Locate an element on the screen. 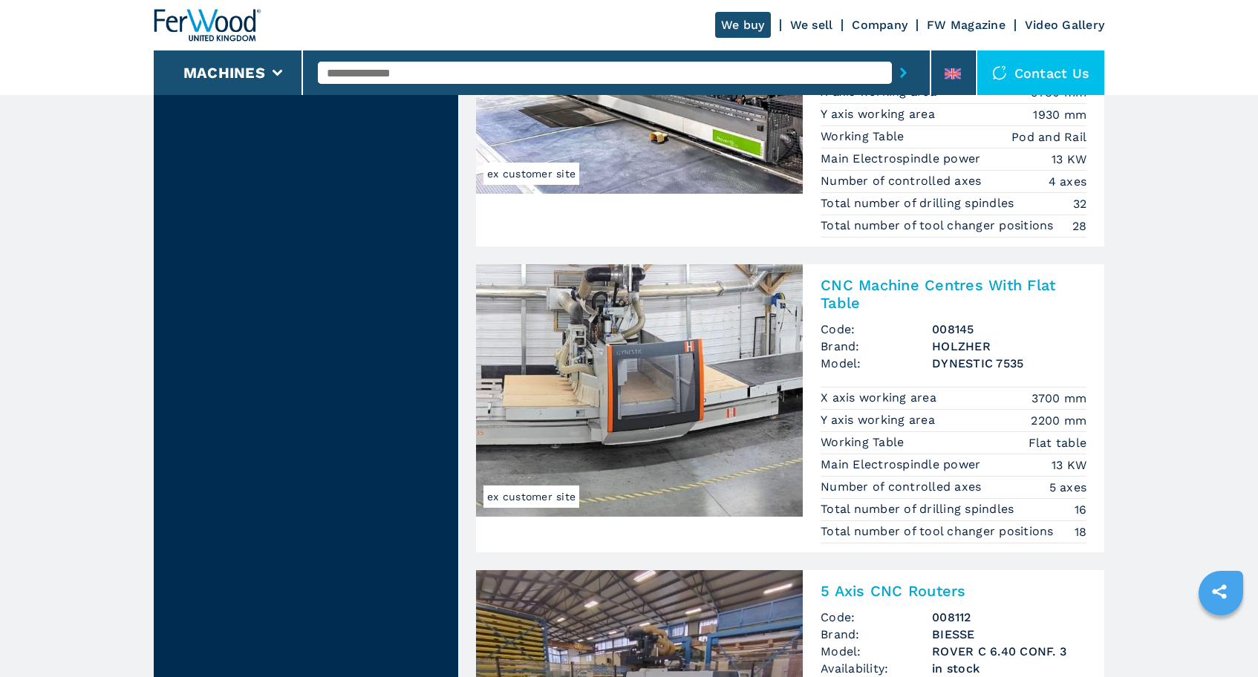  em: 28 is located at coordinates (1079, 226).